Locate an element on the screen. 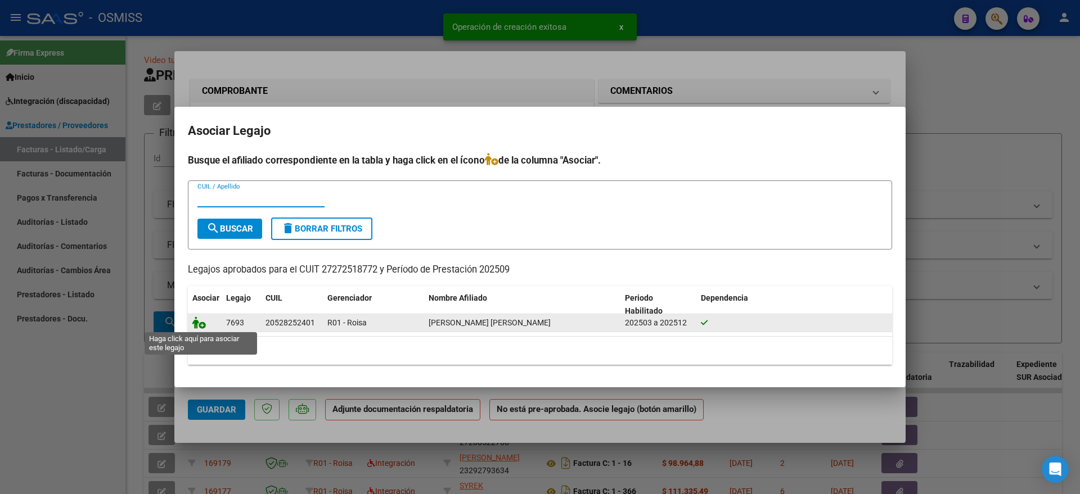 The height and width of the screenshot is (494, 1080). mat-icon: search is located at coordinates (213, 228).